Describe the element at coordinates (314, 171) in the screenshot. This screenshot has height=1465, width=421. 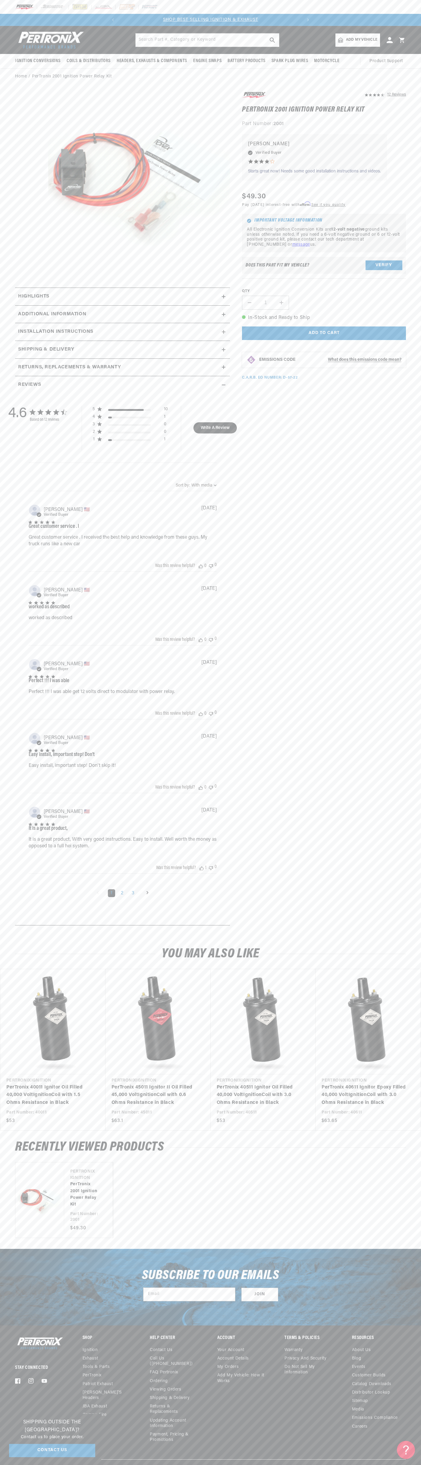
I see `p: Starts great now! Needs some good installation instructions and videos.` at that location.